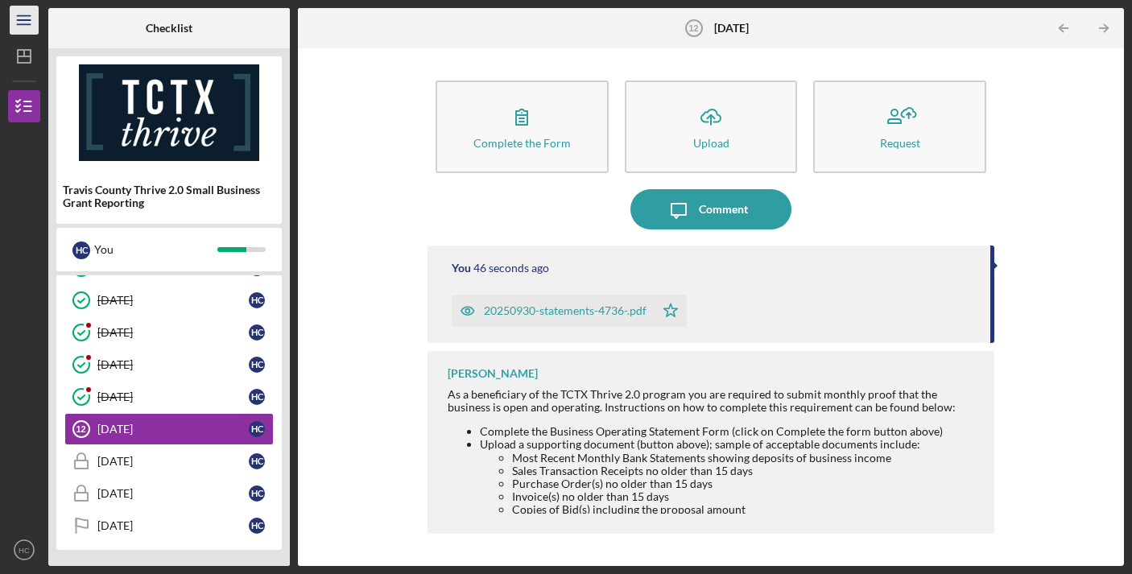  I want to click on li: Sales Transaction Receipts no older than 15 days, so click(745, 471).